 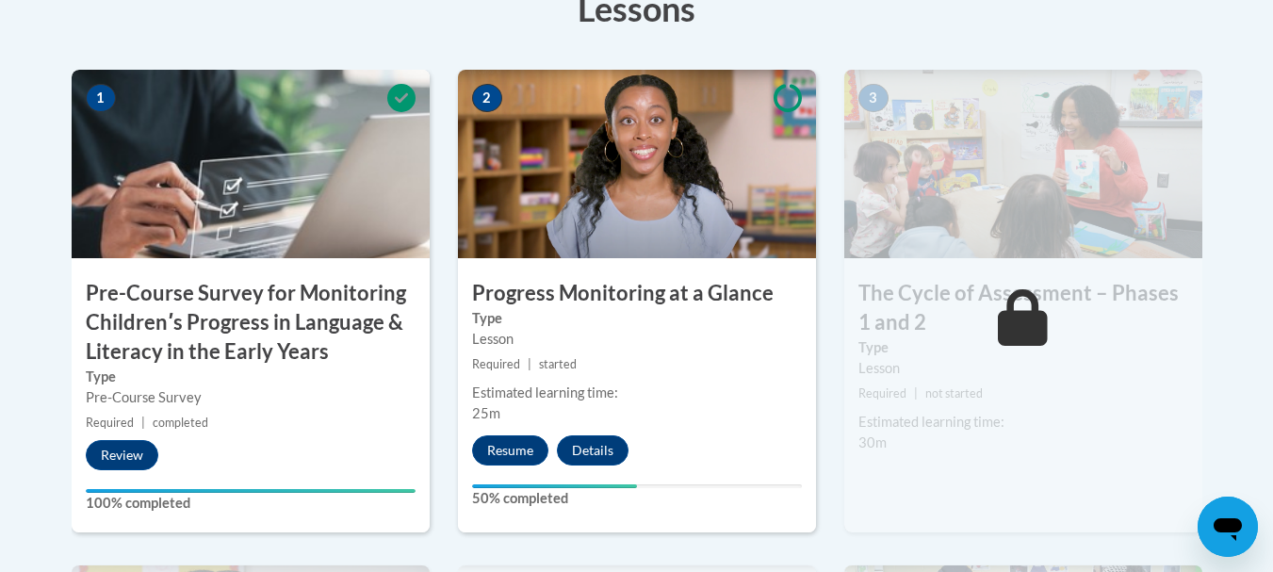 What do you see at coordinates (251, 503) in the screenshot?
I see `label: 100% completed` at bounding box center [251, 503].